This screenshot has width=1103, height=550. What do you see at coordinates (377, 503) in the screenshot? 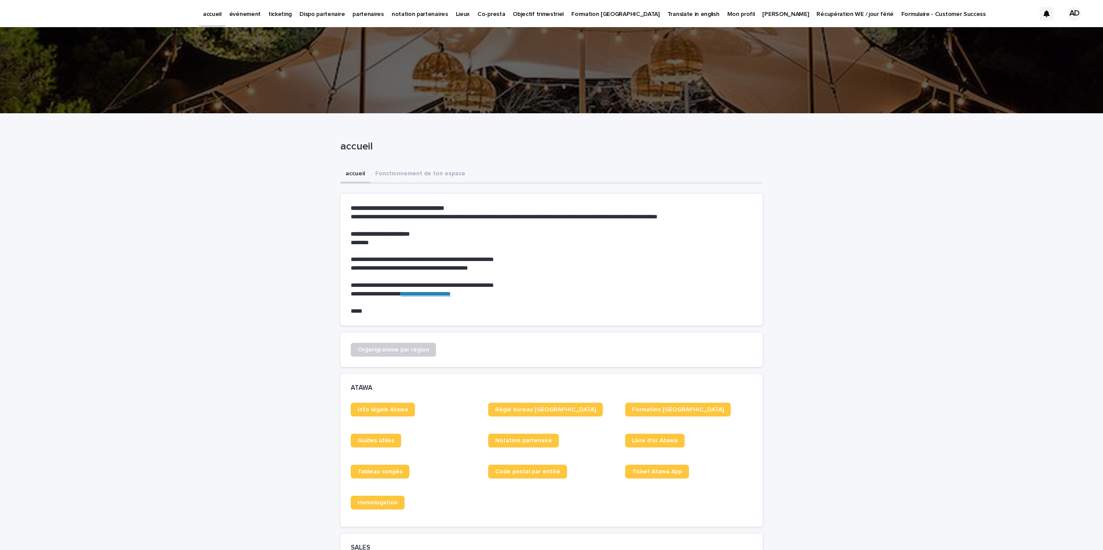
I see `span: Homologation` at bounding box center [377, 503].